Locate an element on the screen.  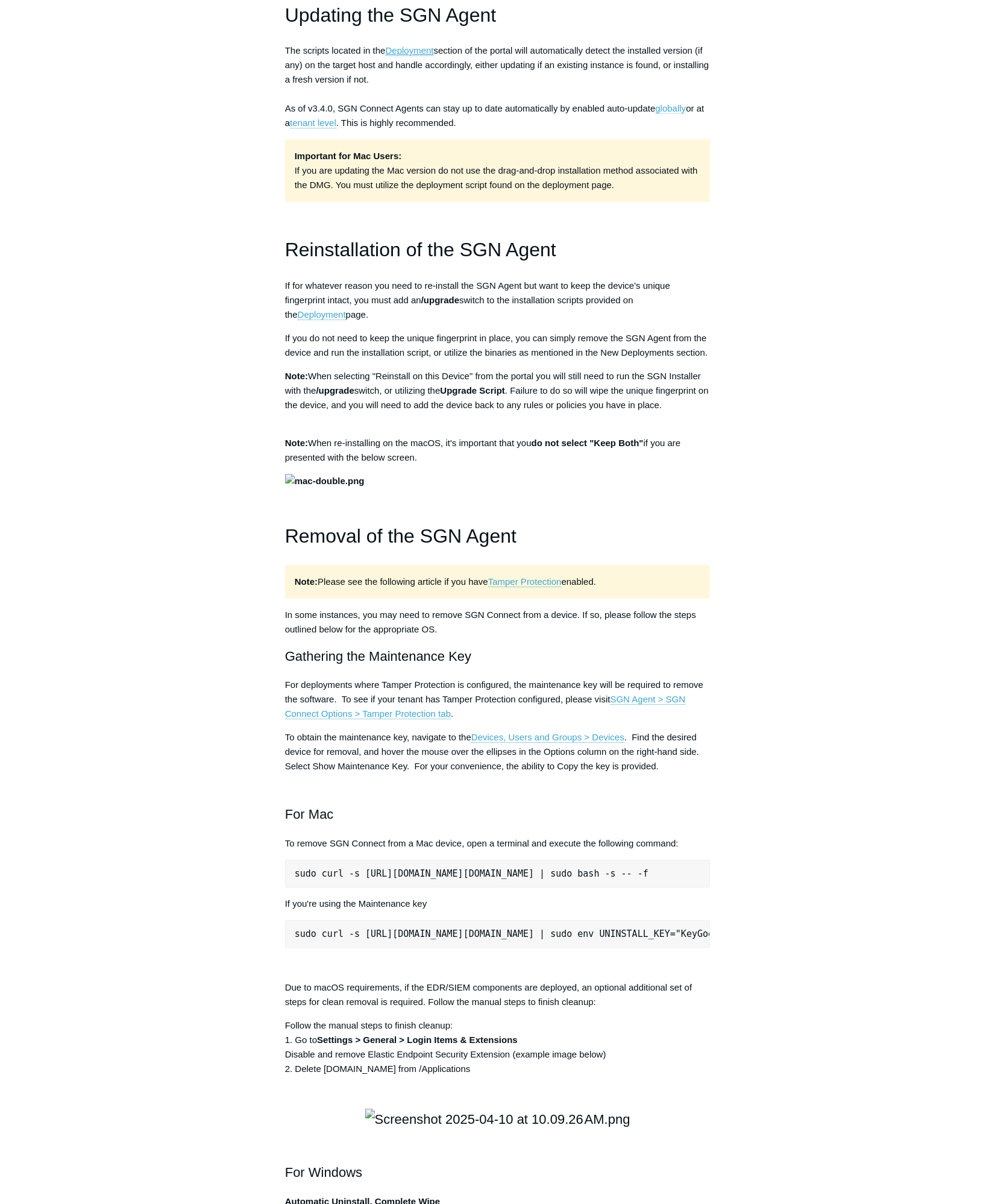
strong: Settings > General > Login Items & Extensions is located at coordinates (418, 1040).